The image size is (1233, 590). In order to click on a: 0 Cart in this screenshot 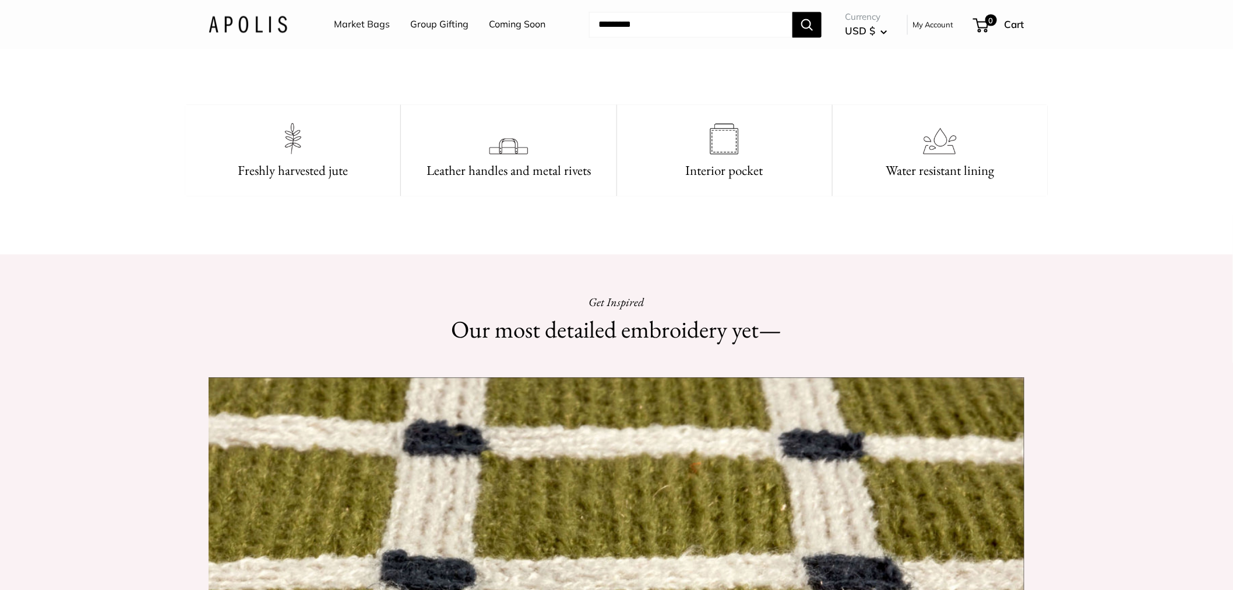, I will do `click(1000, 24)`.